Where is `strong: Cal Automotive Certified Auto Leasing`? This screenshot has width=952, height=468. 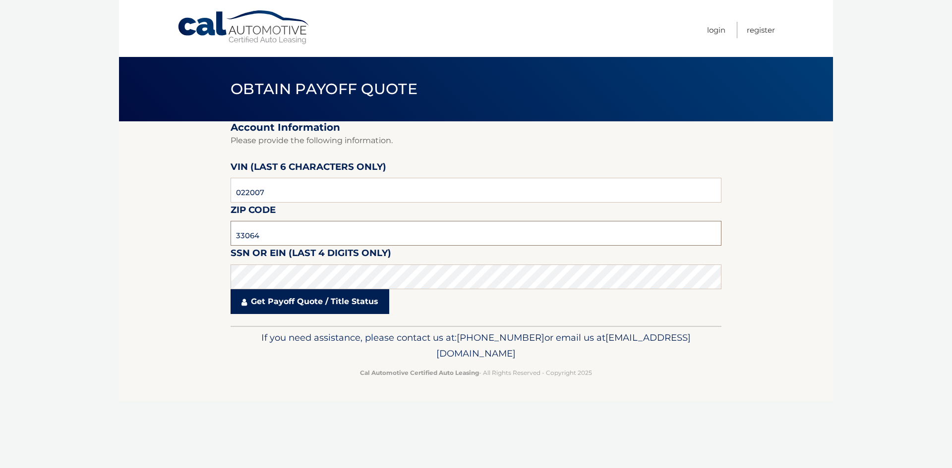
strong: Cal Automotive Certified Auto Leasing is located at coordinates (419, 373).